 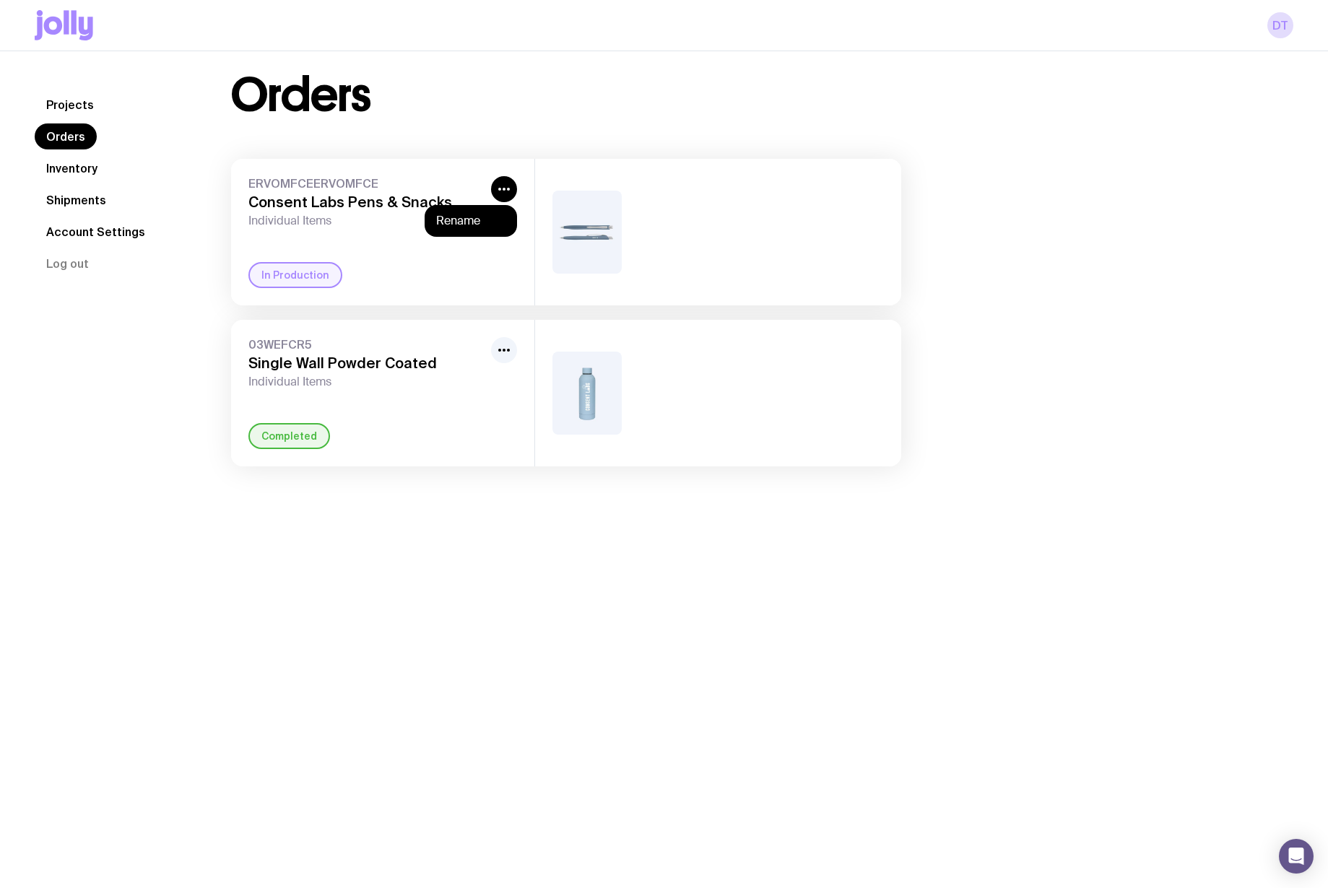 I want to click on div: In Production, so click(x=295, y=275).